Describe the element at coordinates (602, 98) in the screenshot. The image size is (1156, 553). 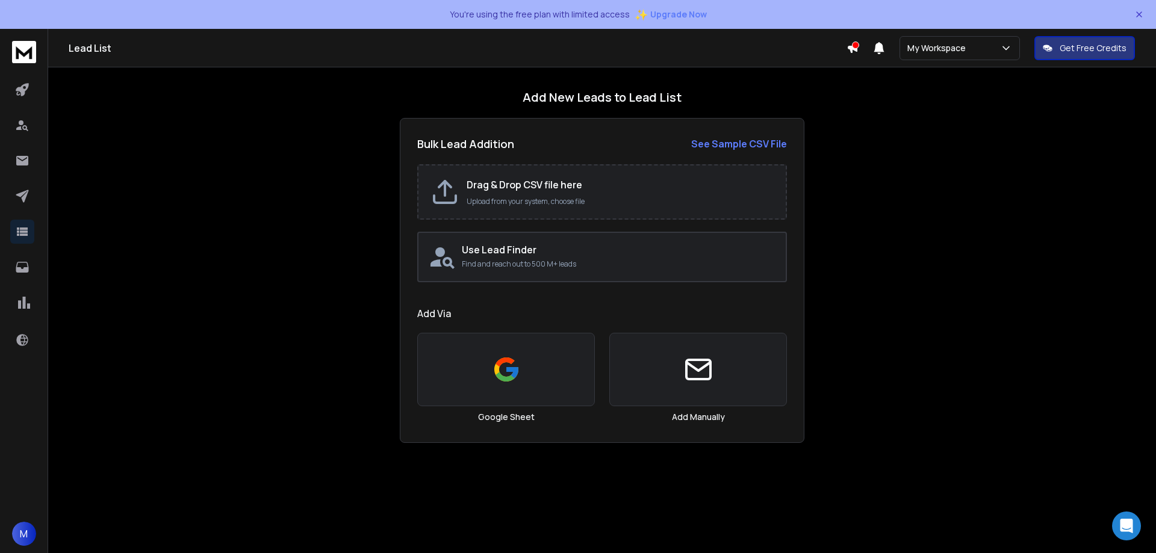
I see `h1: Add New Leads to Lead List` at that location.